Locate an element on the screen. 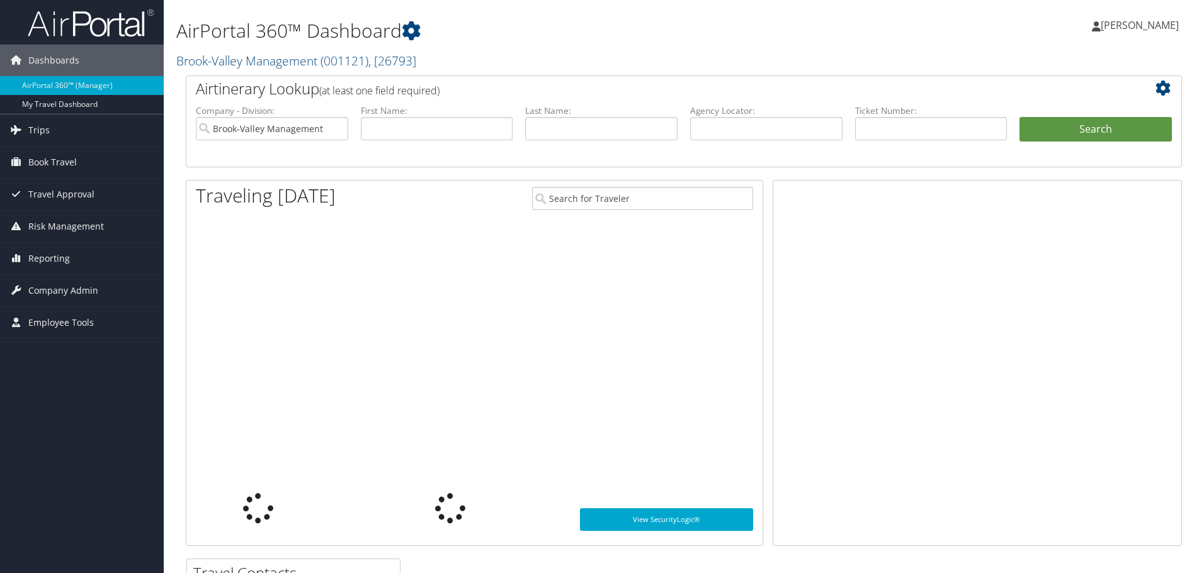  span: (at least one field required) is located at coordinates (379, 91).